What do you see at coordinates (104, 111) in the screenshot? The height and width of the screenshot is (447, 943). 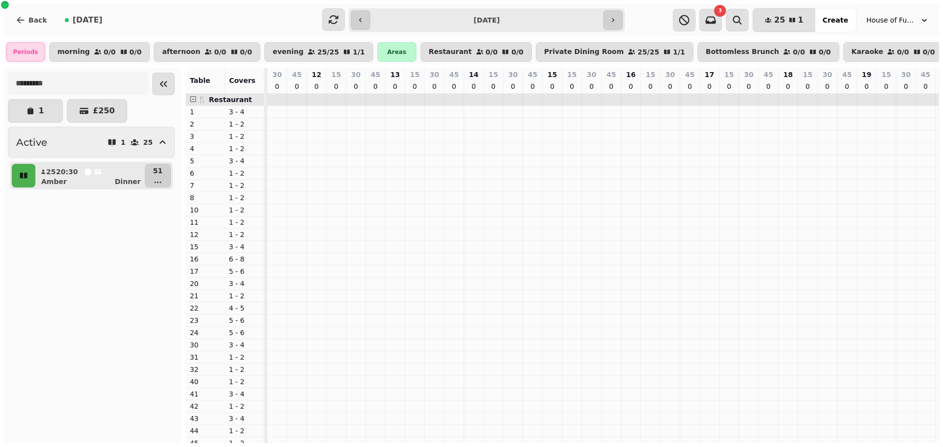 I see `p: £ 250` at bounding box center [104, 111].